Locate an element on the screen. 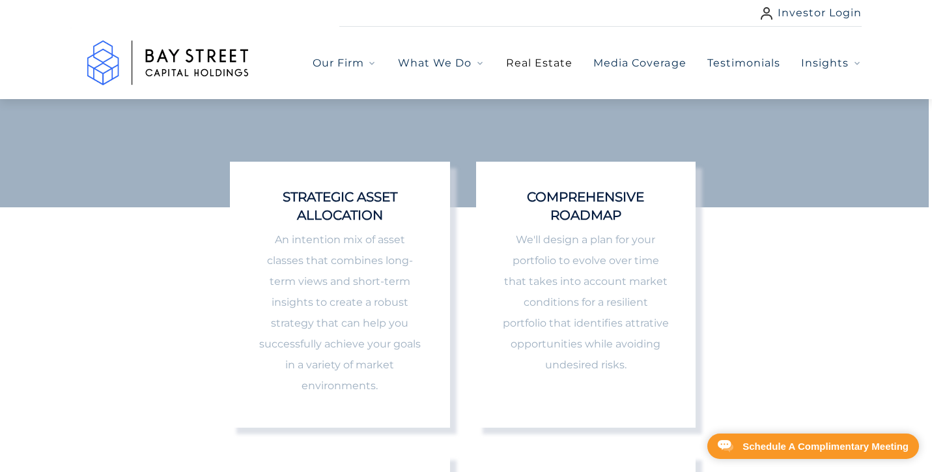  button: Our Firm is located at coordinates (345, 63).